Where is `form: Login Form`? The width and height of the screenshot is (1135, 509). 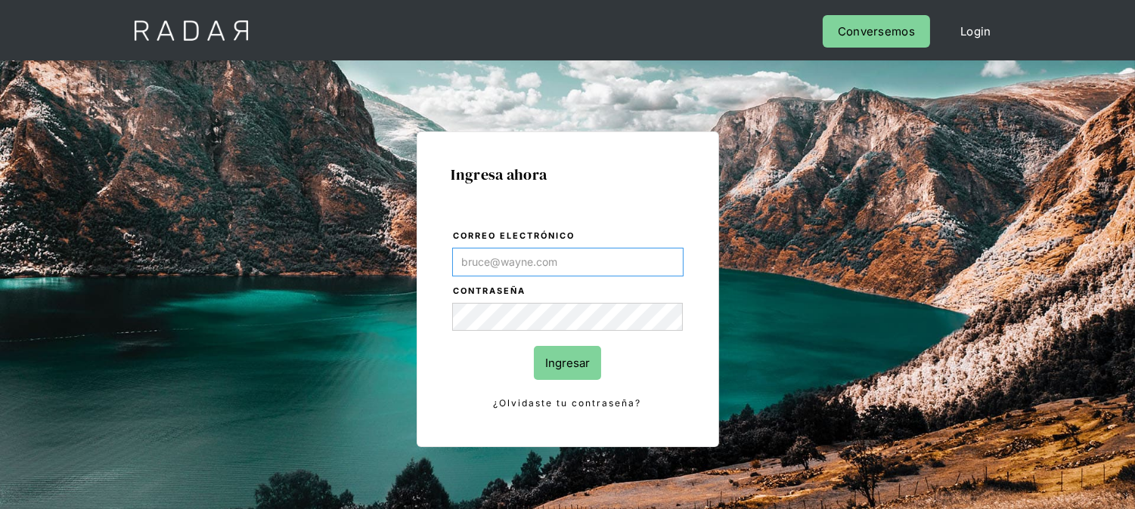 form: Login Form is located at coordinates (568, 321).